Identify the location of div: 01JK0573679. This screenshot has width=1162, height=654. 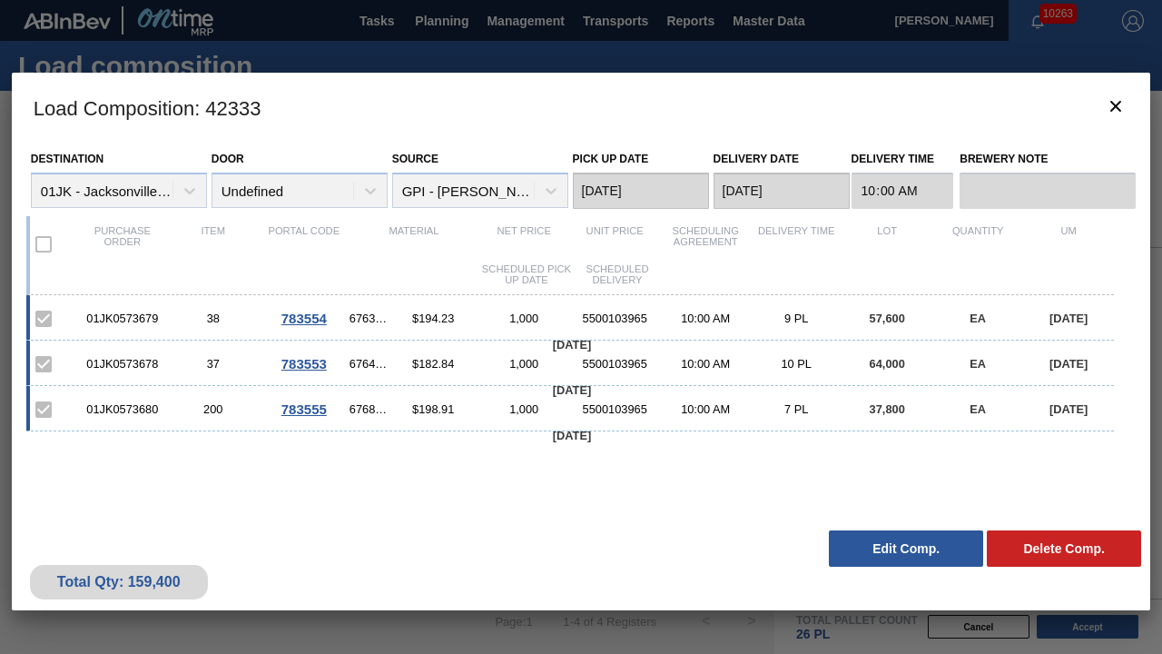
(123, 318).